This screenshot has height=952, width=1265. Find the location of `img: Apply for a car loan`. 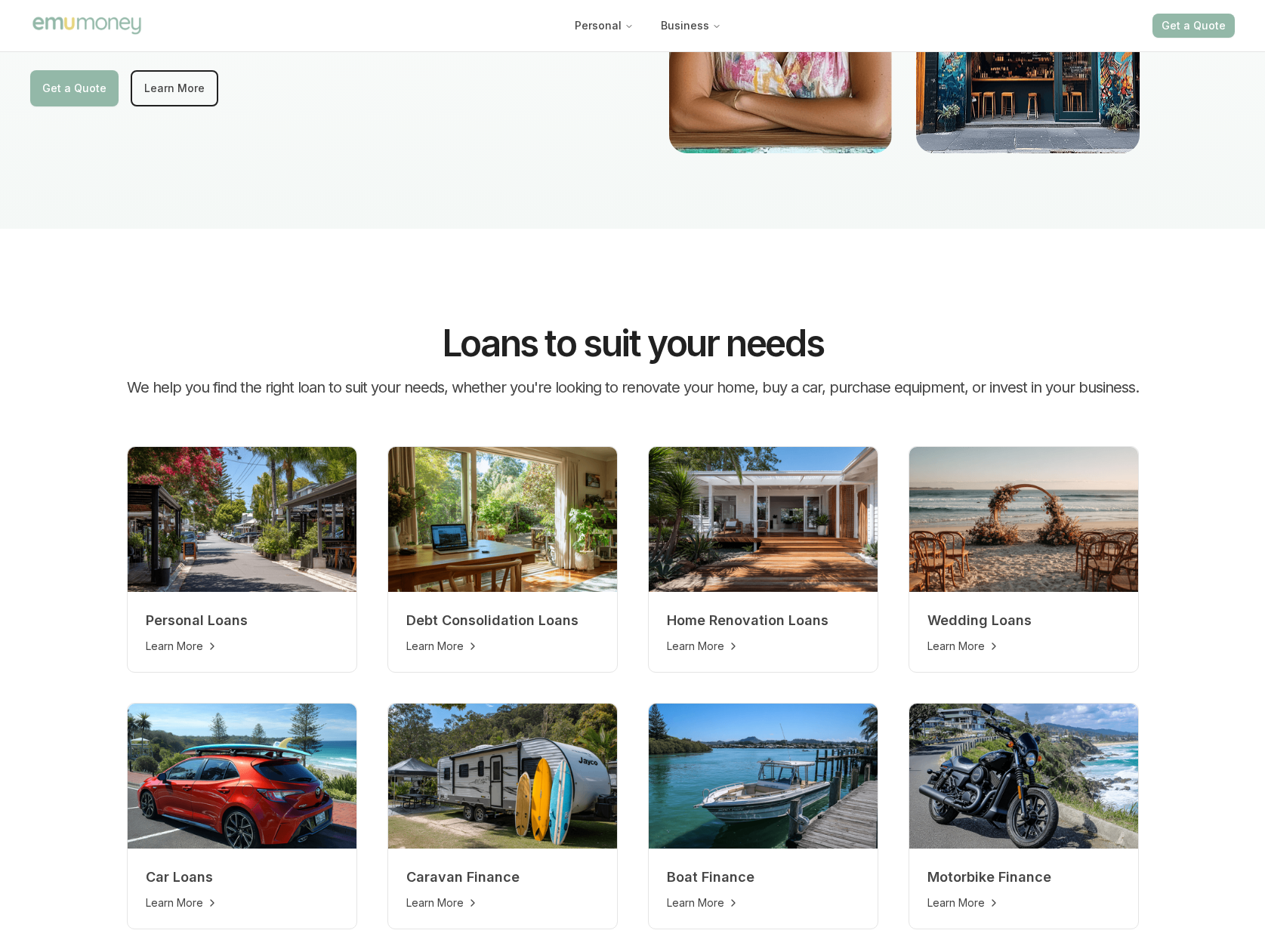

img: Apply for a car loan is located at coordinates (242, 776).